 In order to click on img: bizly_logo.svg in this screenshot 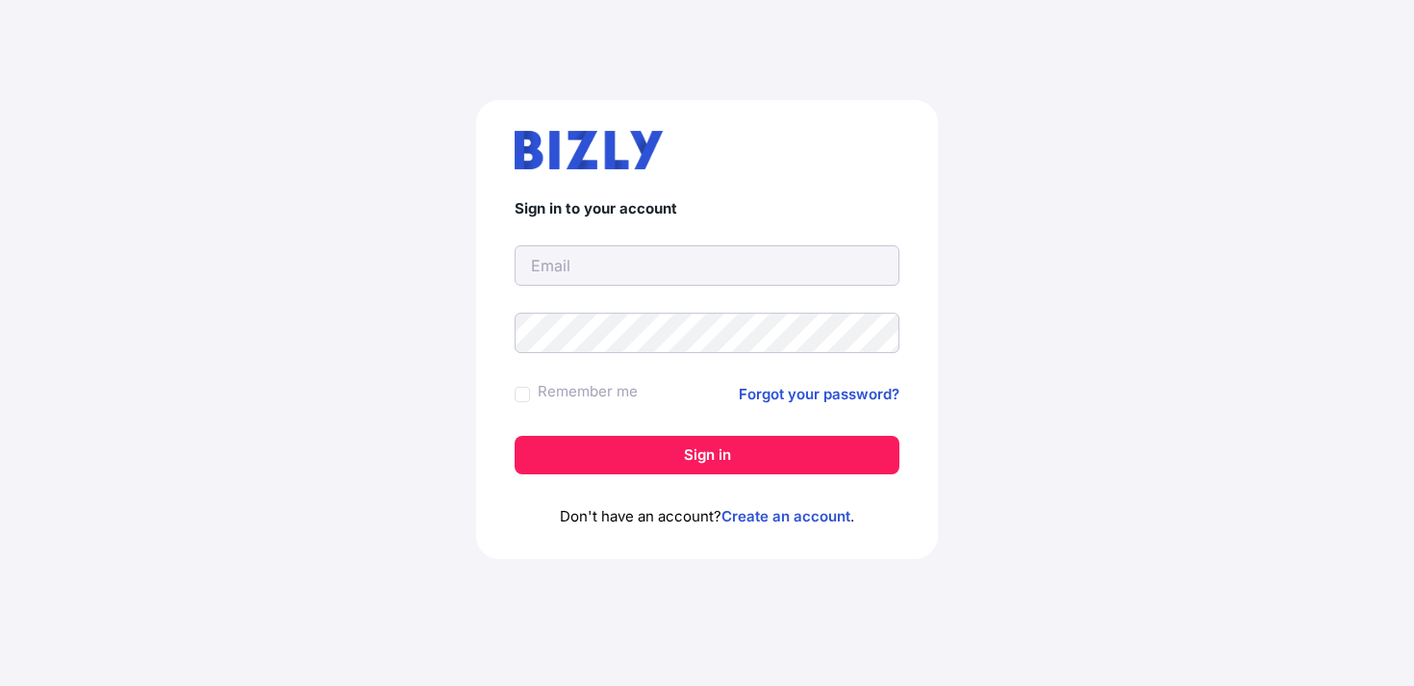, I will do `click(589, 150)`.